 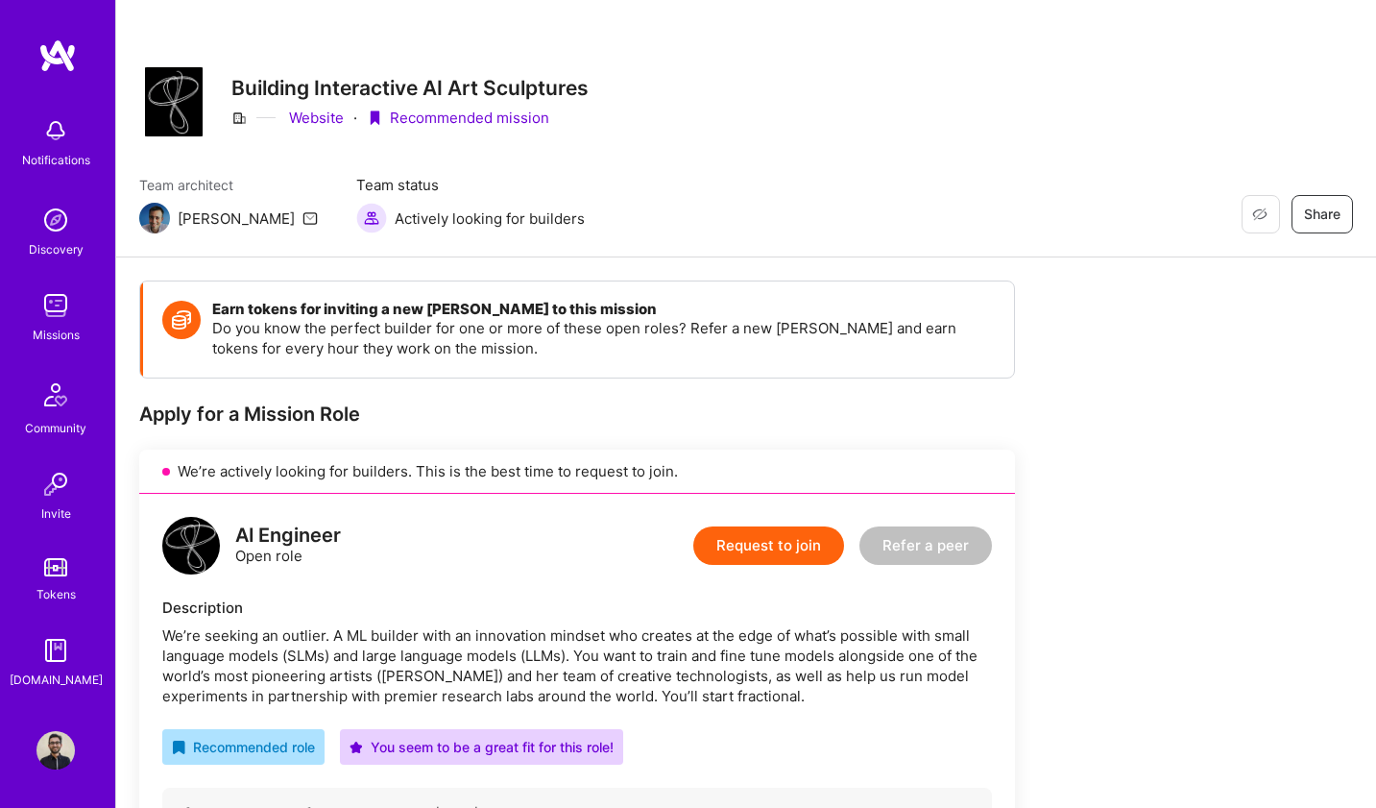 What do you see at coordinates (288, 546) in the screenshot?
I see `div: Open role` at bounding box center [288, 546].